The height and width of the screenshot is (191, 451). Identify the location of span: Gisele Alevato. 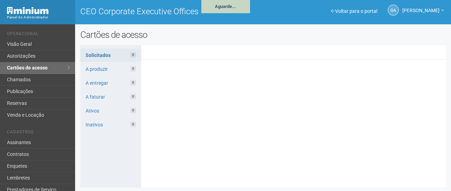
(420, 7).